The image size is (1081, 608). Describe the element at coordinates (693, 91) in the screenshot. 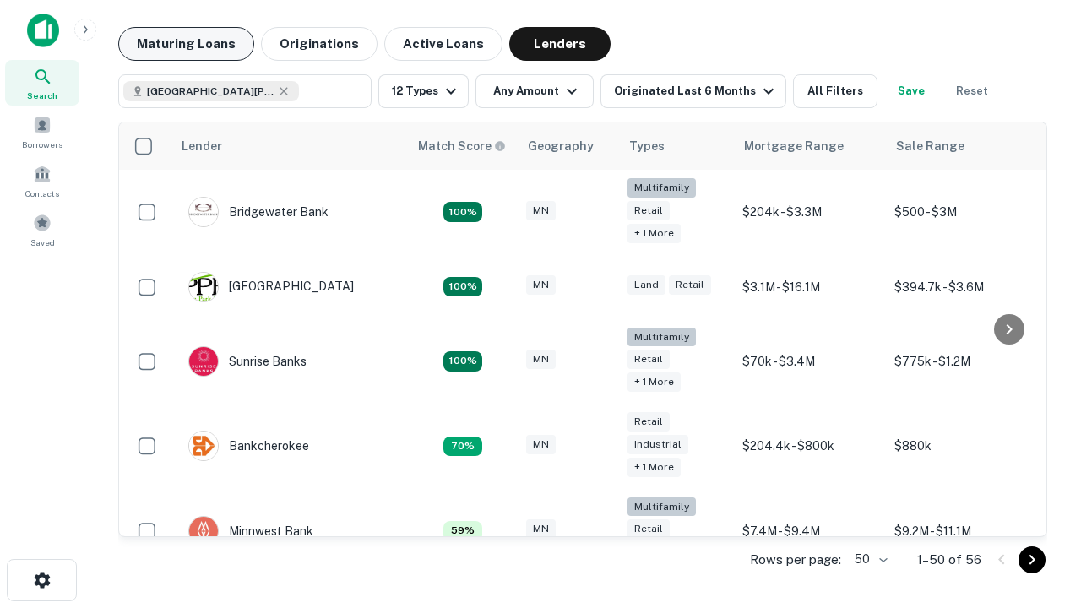

I see `button: Originated Last 6 Months` at that location.